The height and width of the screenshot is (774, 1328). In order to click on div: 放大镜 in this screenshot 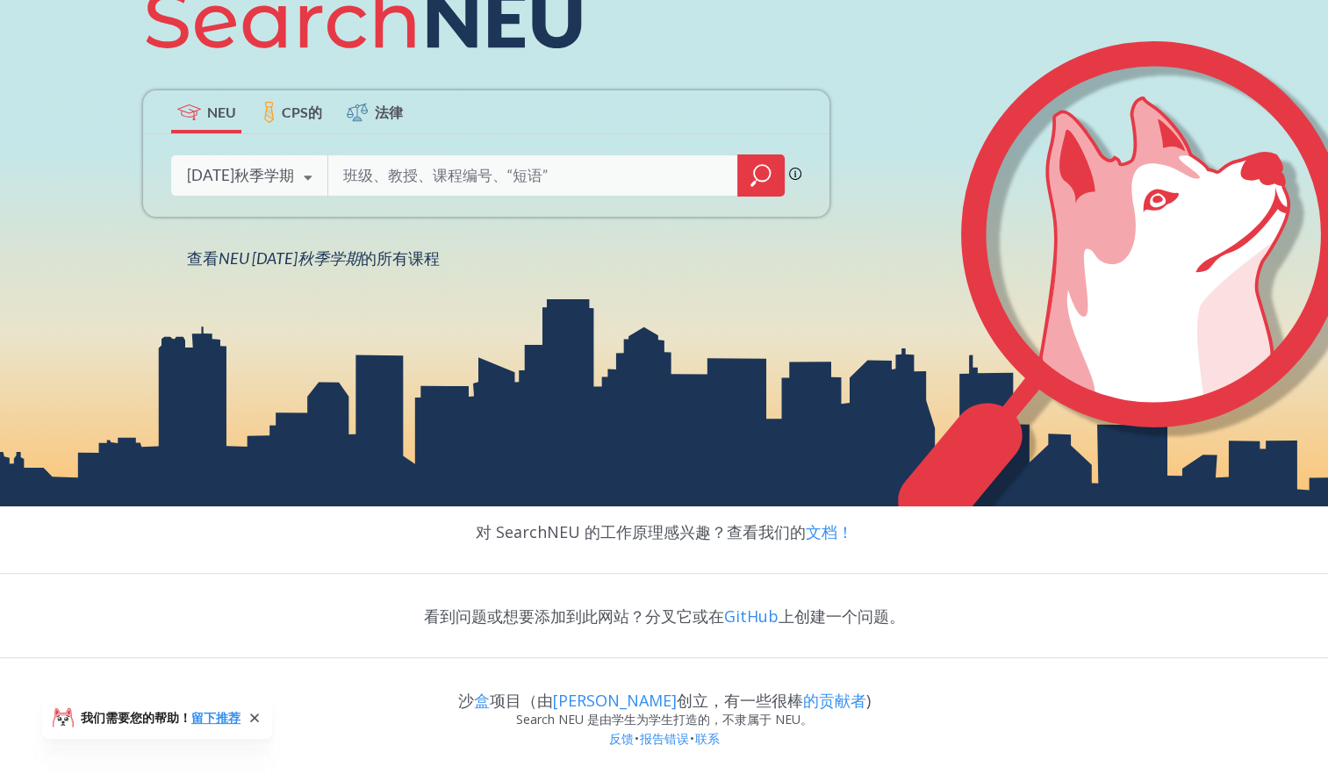, I will do `click(761, 176)`.